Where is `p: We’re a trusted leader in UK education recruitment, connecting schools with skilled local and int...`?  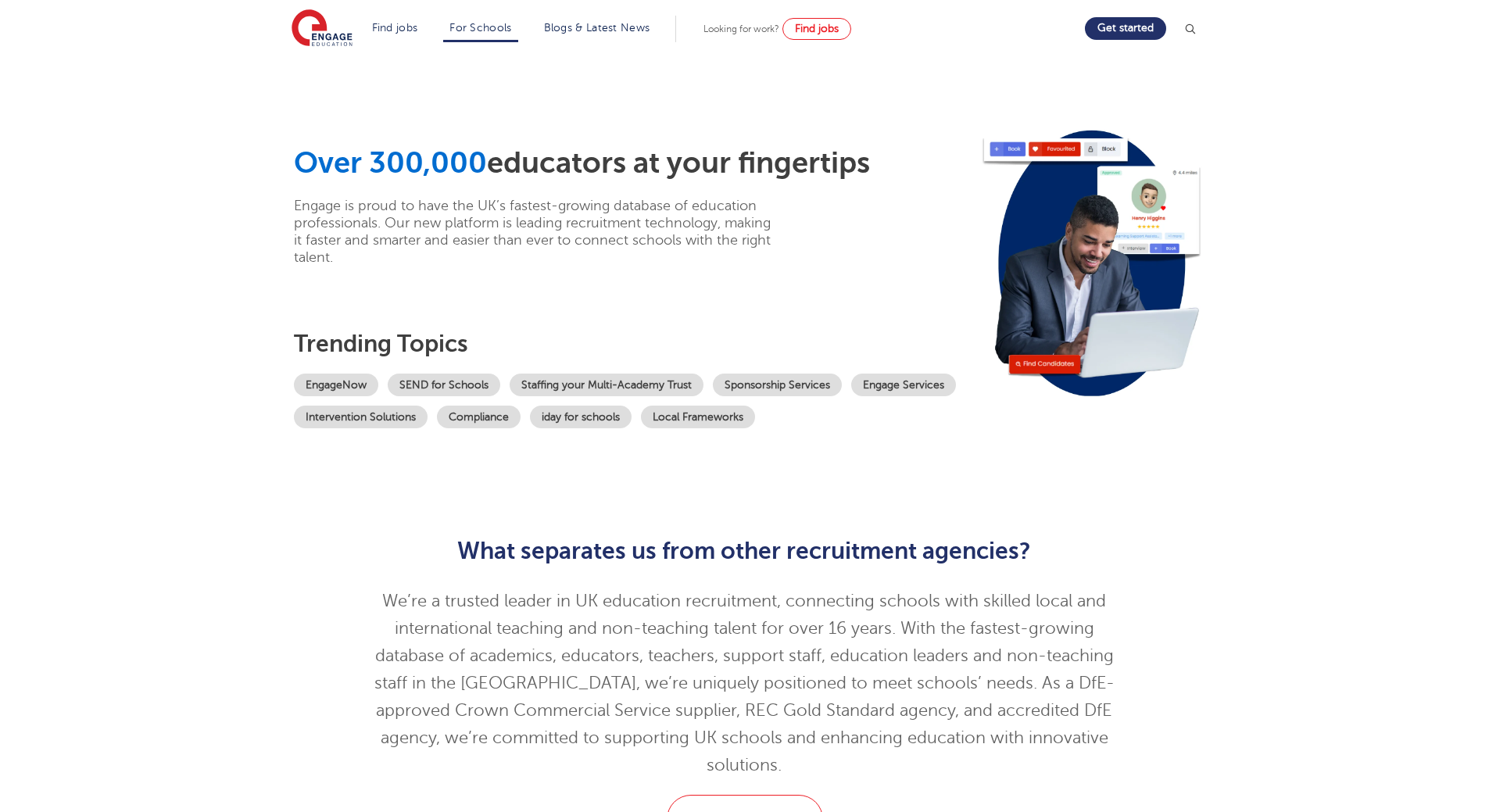 p: We’re a trusted leader in UK education recruitment, connecting schools with skilled local and int... is located at coordinates (744, 682).